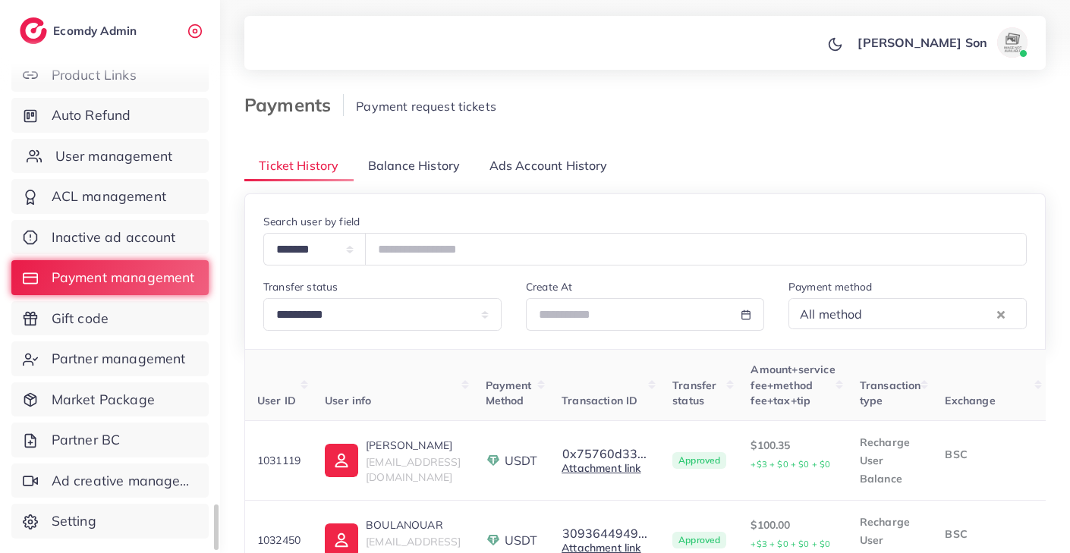  I want to click on label: Payment method, so click(830, 287).